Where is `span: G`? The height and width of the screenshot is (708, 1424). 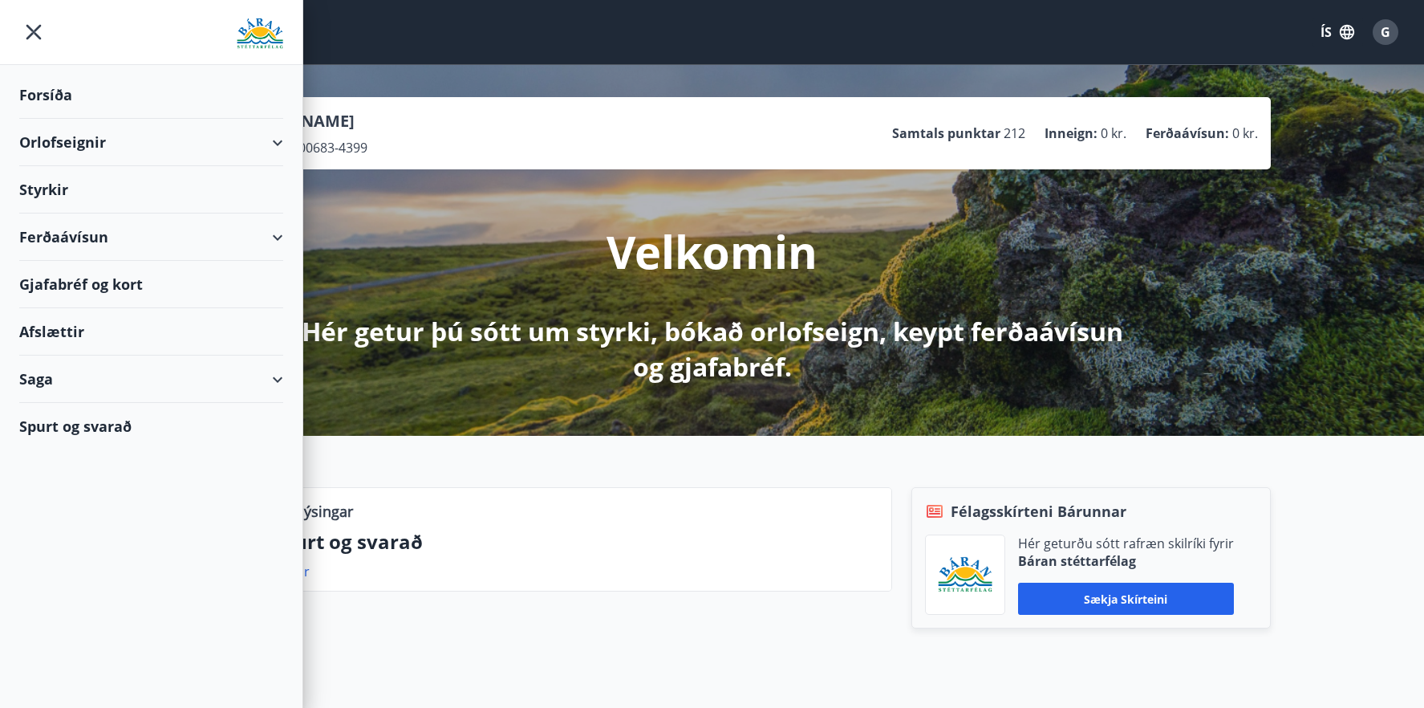
span: G is located at coordinates (1386, 32).